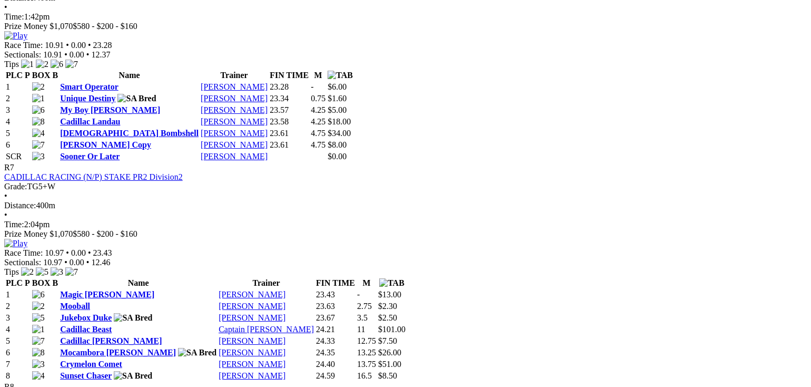 This screenshot has width=811, height=387. Describe the element at coordinates (86, 329) in the screenshot. I see `a: Cadillac Beast` at that location.